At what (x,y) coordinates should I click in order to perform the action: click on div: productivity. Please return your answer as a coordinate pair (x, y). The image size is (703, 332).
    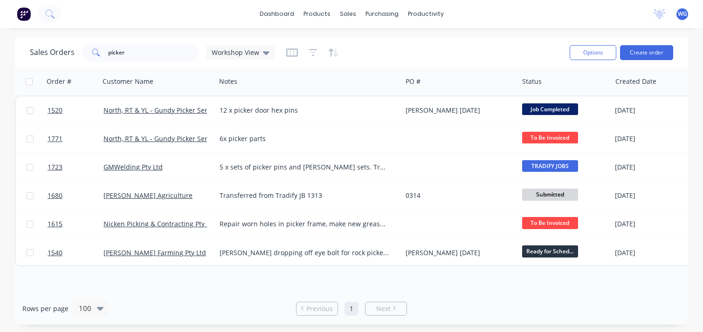
    Looking at the image, I should click on (426, 14).